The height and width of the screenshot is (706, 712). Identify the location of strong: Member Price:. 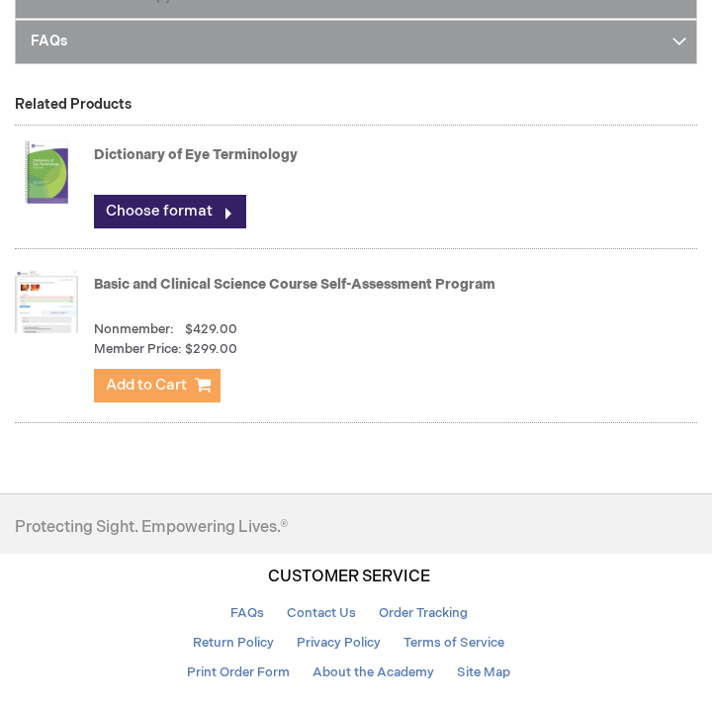
(137, 349).